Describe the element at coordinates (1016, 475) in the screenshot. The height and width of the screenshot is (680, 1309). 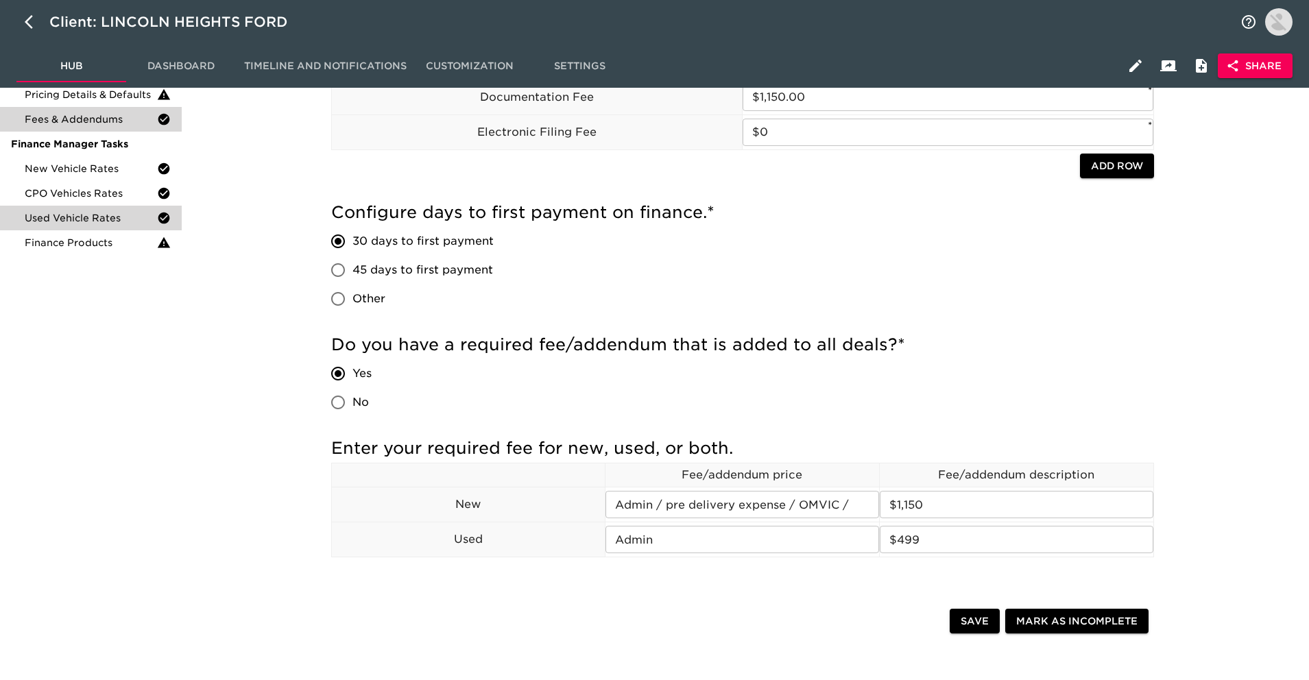
I see `p: Fee/addendum description` at that location.